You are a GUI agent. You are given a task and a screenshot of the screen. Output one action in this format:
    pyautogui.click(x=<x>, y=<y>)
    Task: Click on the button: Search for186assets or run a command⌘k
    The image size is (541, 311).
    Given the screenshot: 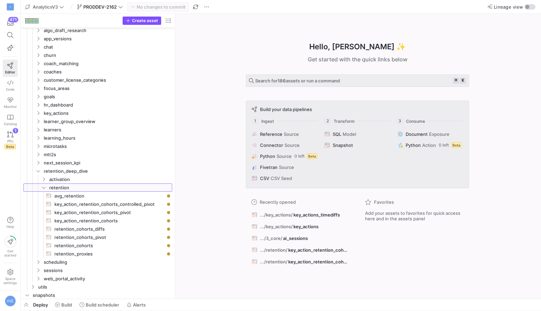 What is the action you would take?
    pyautogui.click(x=357, y=81)
    